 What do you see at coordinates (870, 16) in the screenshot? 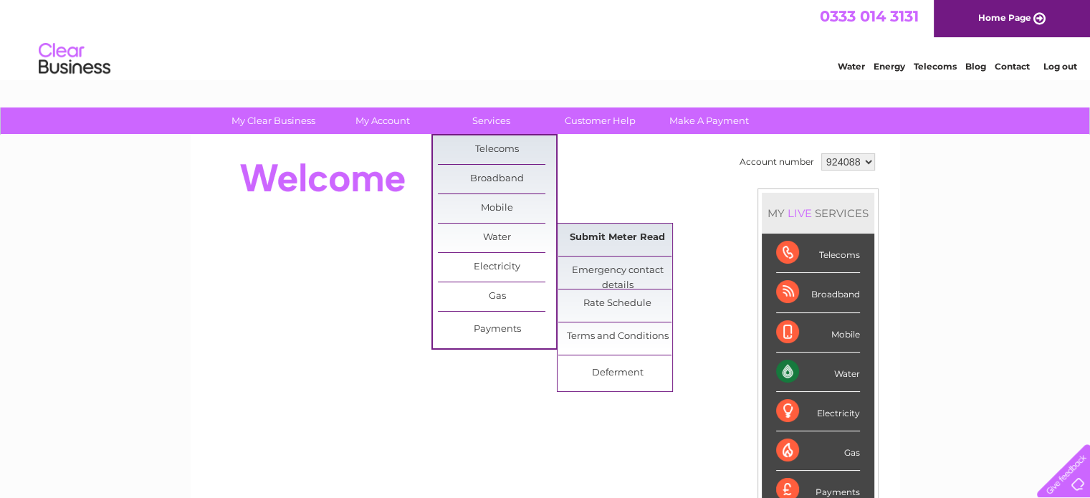
I see `span: 0333 014 3131` at bounding box center [870, 16].